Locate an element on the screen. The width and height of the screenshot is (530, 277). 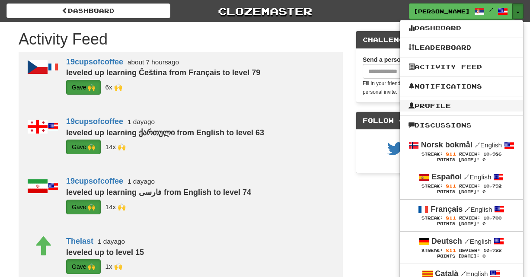
a: Clozemaster is located at coordinates (265, 11).